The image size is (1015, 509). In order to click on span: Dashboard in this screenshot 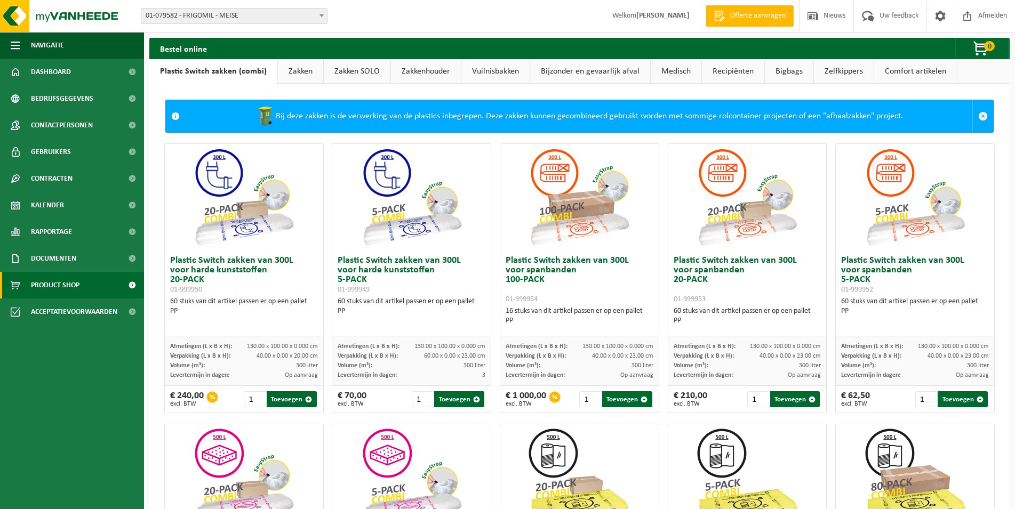, I will do `click(51, 72)`.